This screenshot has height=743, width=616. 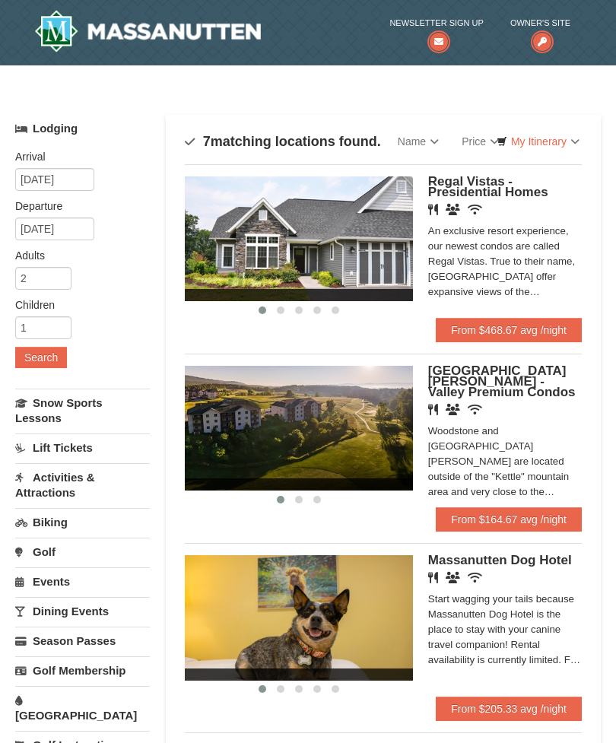 What do you see at coordinates (147, 31) in the screenshot?
I see `img: Massanutten Resort Logo` at bounding box center [147, 31].